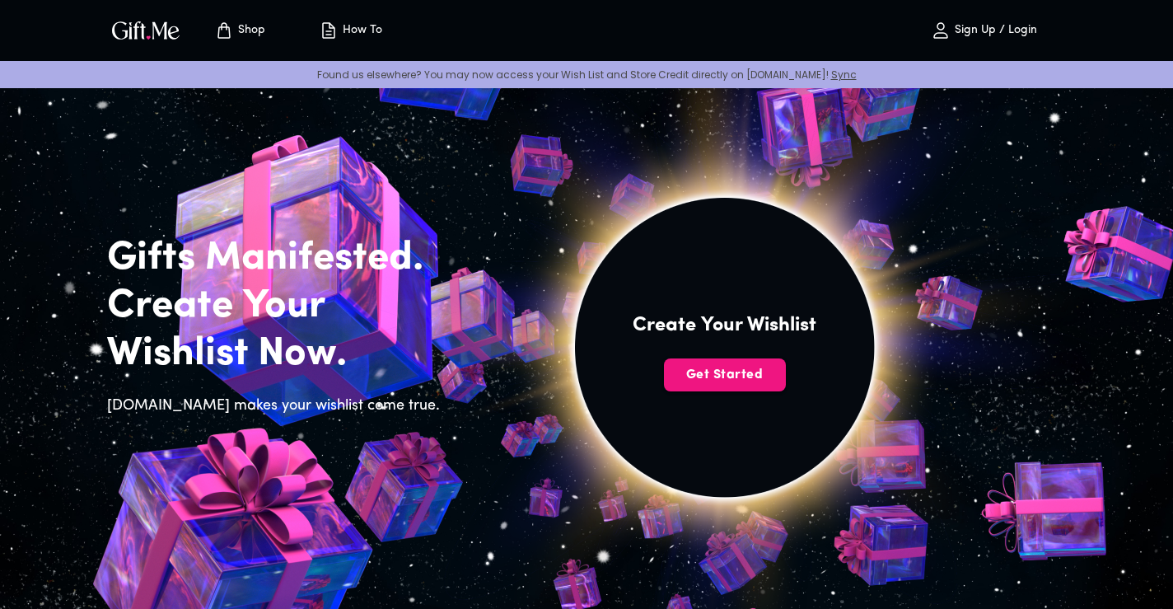  I want to click on h4: Create Your Wishlist, so click(724, 325).